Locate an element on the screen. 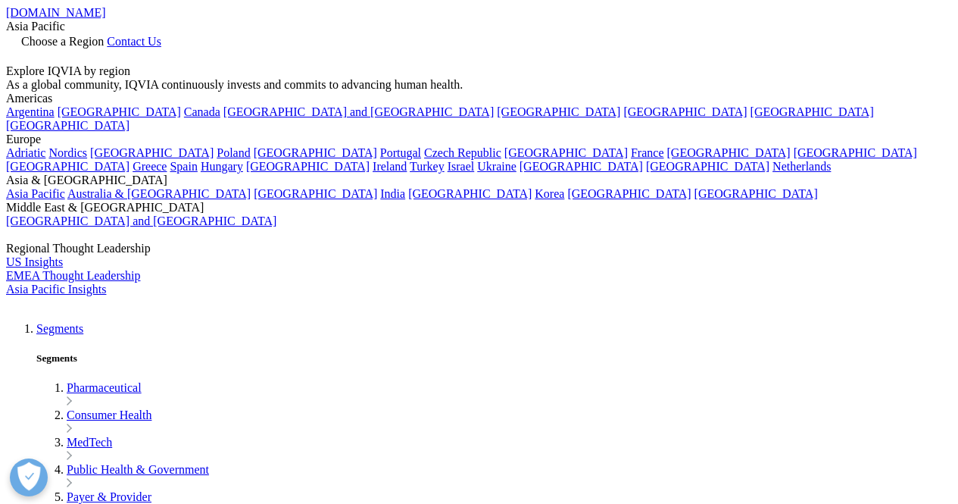 This screenshot has height=504, width=958. span: Contact Us is located at coordinates (134, 41).